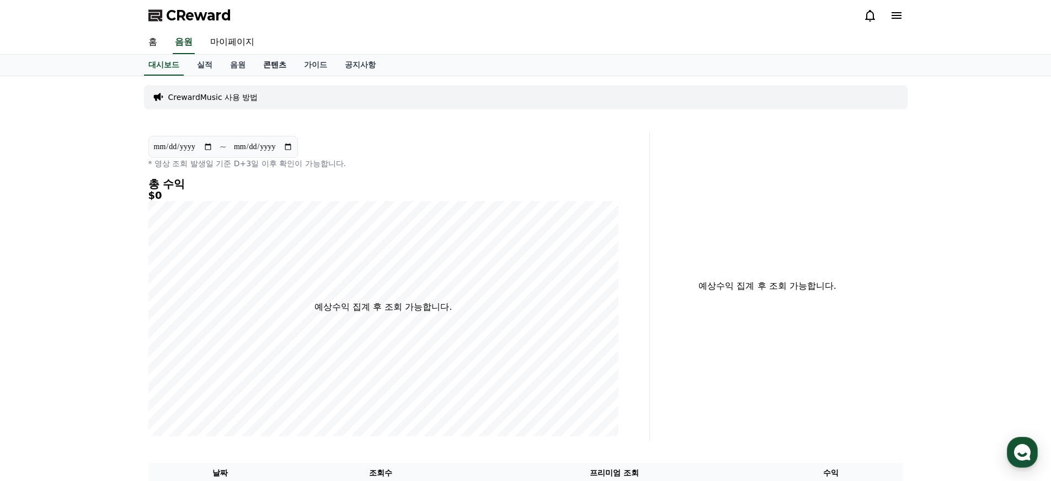 Image resolution: width=1051 pixels, height=481 pixels. What do you see at coordinates (232, 42) in the screenshot?
I see `a: 마이페이지` at bounding box center [232, 42].